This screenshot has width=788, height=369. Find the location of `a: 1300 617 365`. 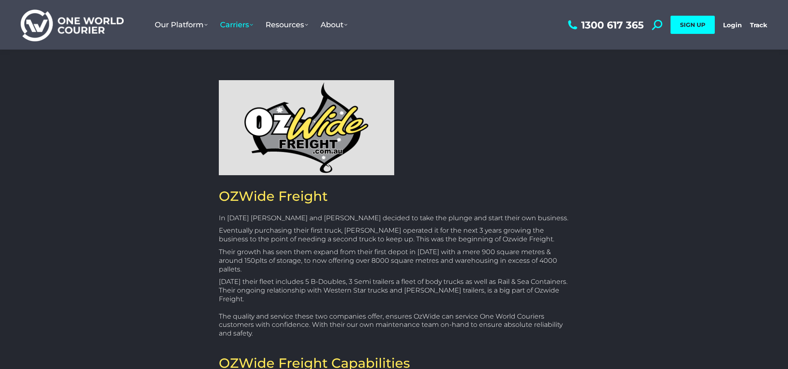

a: 1300 617 365 is located at coordinates (604, 25).